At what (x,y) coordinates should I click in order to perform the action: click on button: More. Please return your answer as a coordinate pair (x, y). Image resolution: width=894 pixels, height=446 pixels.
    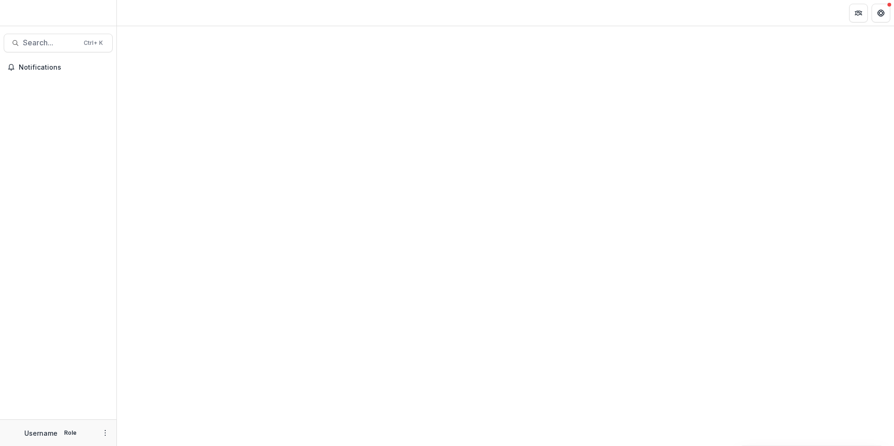
    Looking at the image, I should click on (105, 433).